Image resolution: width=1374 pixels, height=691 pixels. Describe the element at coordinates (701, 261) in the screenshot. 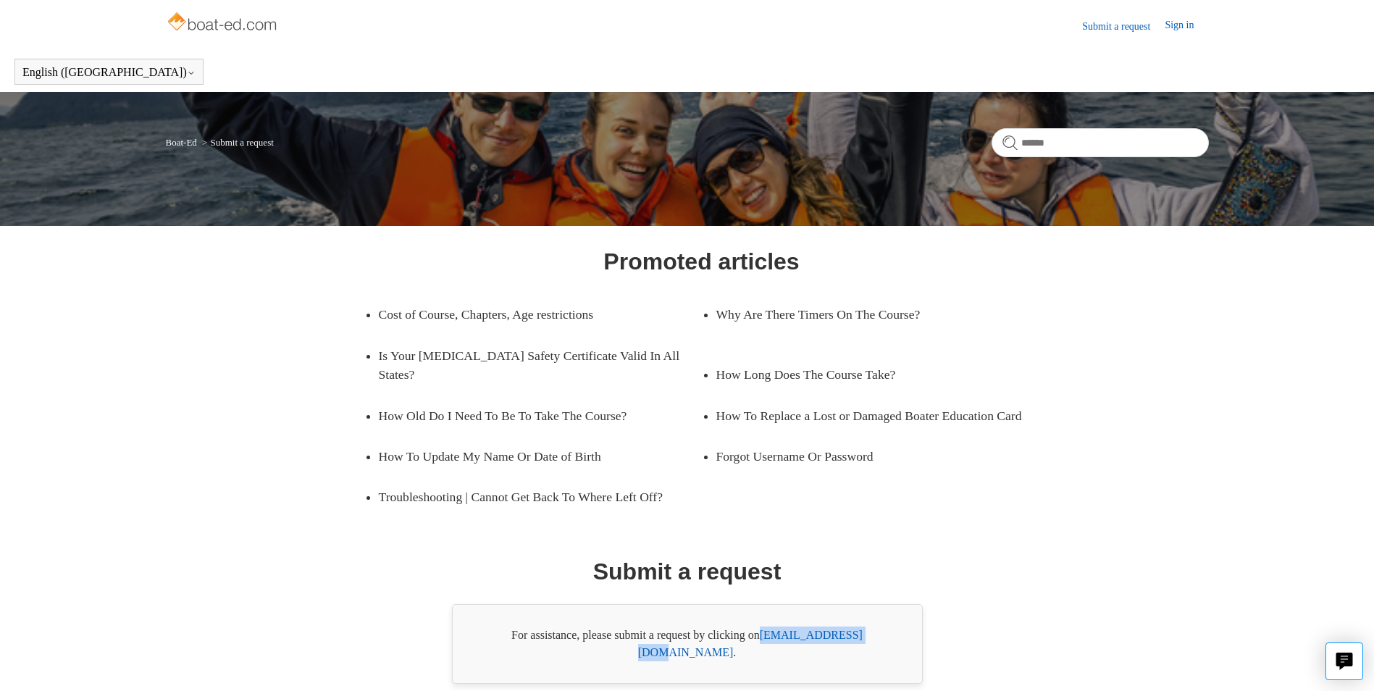

I see `h1: Promoted articles` at that location.